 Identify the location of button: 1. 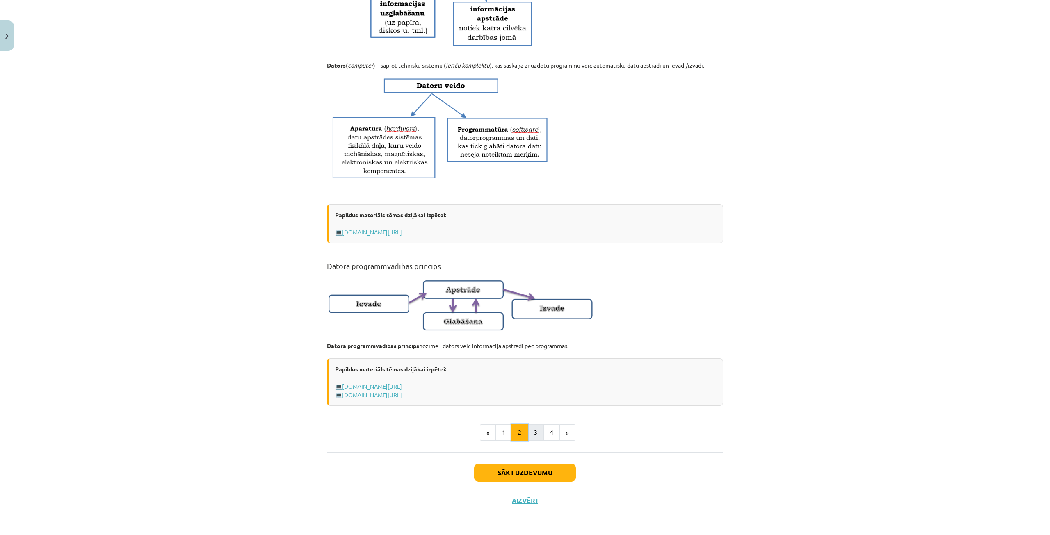
(504, 433).